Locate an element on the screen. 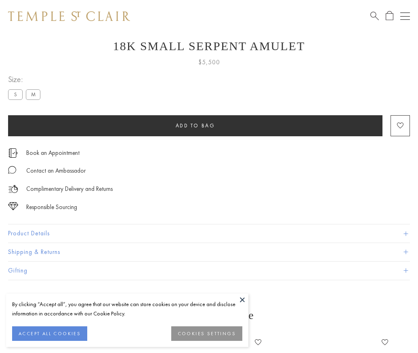 Image resolution: width=418 pixels, height=353 pixels. span: Add to bag is located at coordinates (196, 125).